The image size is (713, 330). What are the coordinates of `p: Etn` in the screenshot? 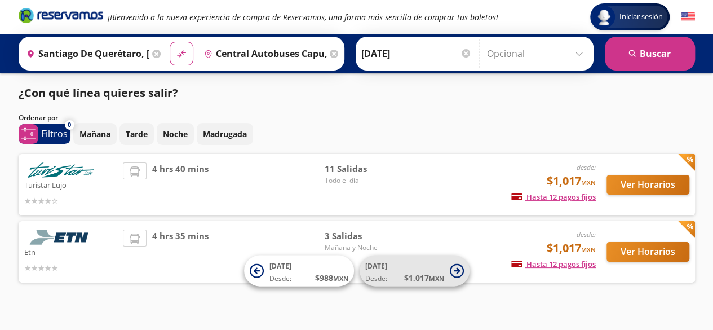 It's located at (71, 251).